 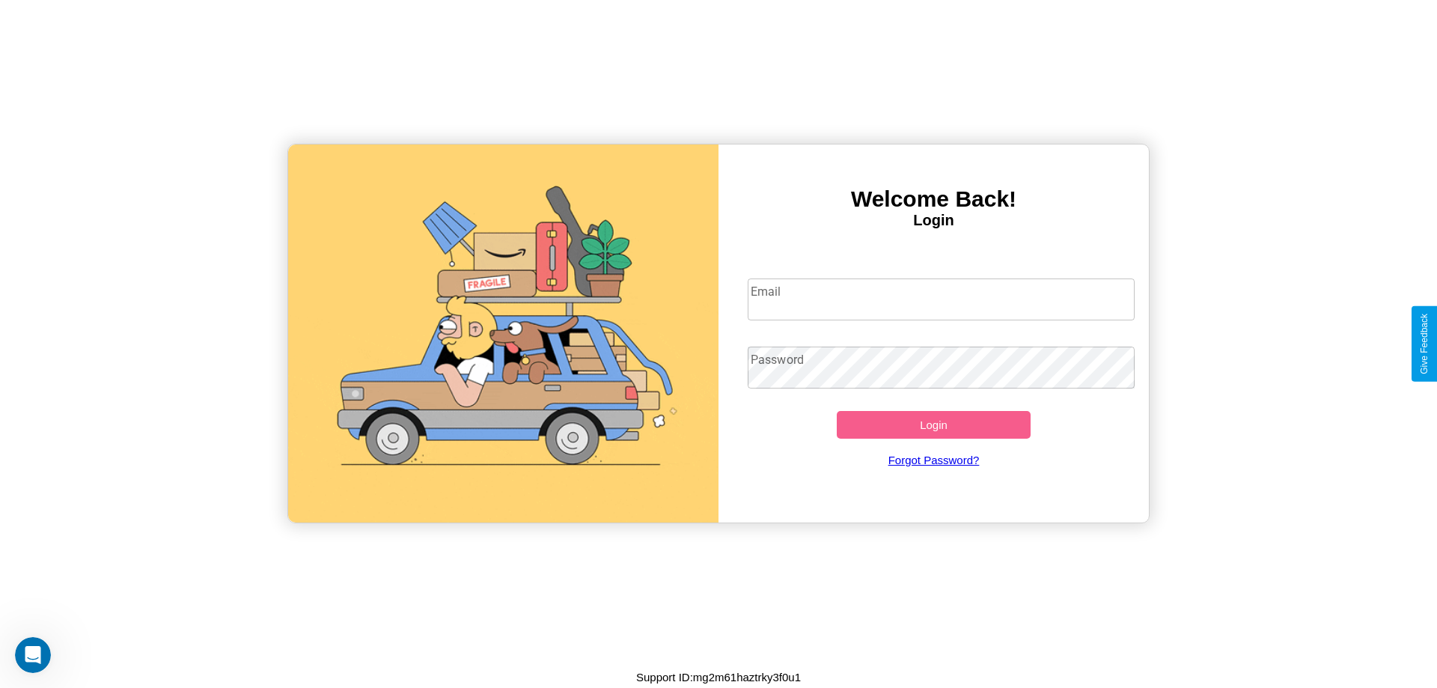 What do you see at coordinates (933, 424) in the screenshot?
I see `button: Login` at bounding box center [933, 424].